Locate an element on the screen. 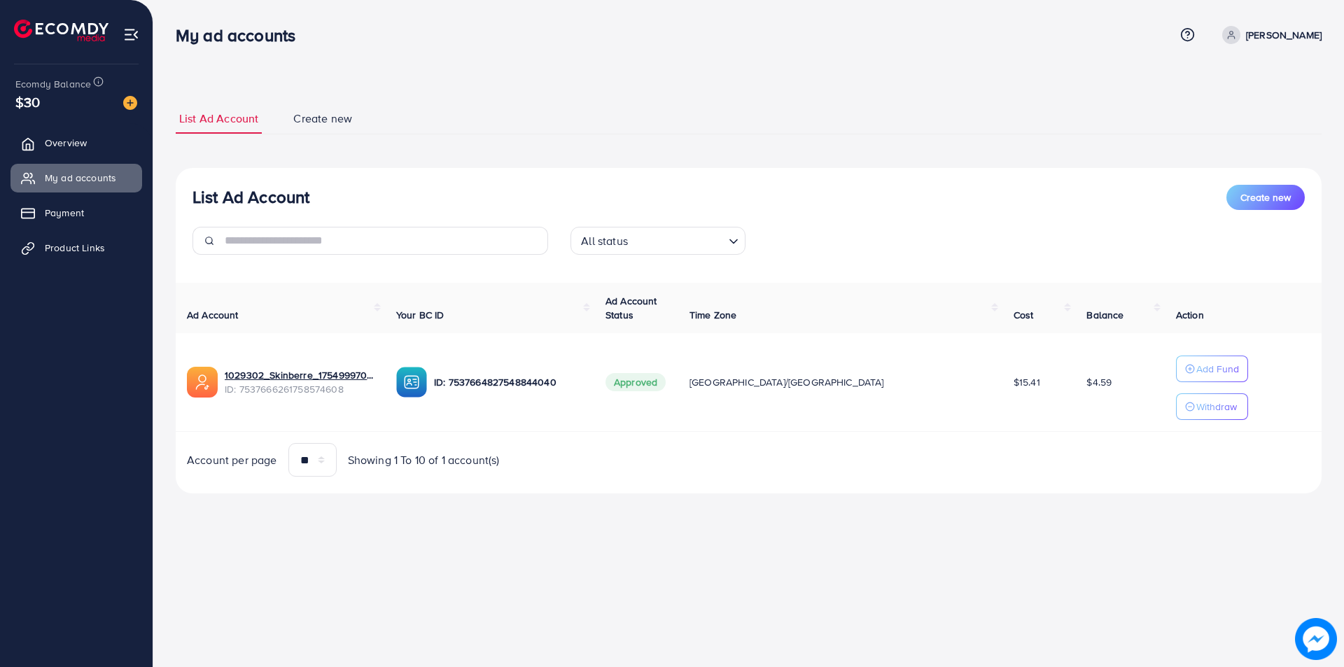 This screenshot has width=1344, height=667. p: Withdraw is located at coordinates (1216, 407).